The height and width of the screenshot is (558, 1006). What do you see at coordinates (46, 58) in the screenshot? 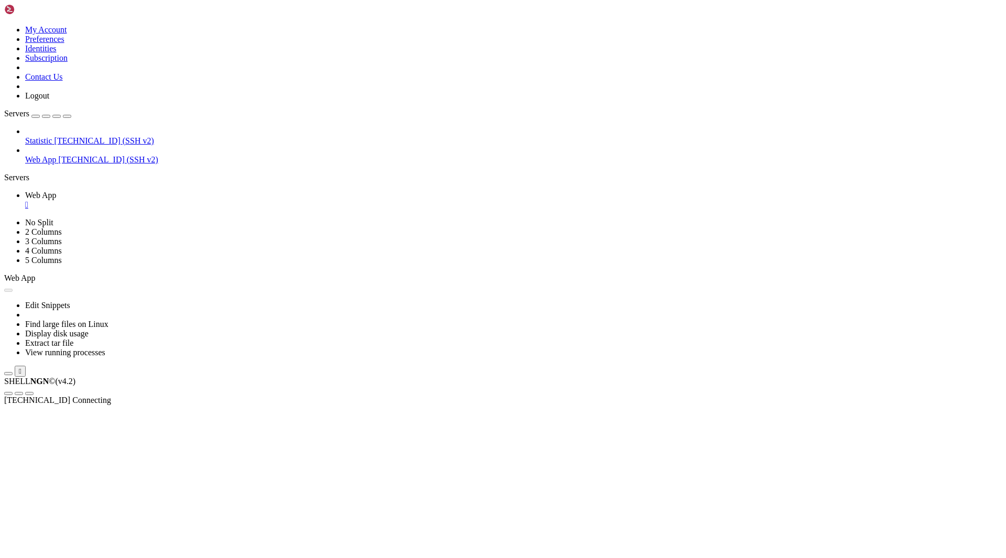
I see `a: Subscription` at bounding box center [46, 58].